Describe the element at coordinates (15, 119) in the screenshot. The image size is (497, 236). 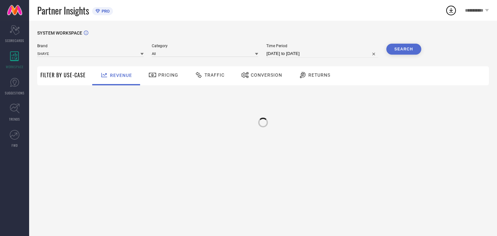
I see `span: TRENDS` at that location.